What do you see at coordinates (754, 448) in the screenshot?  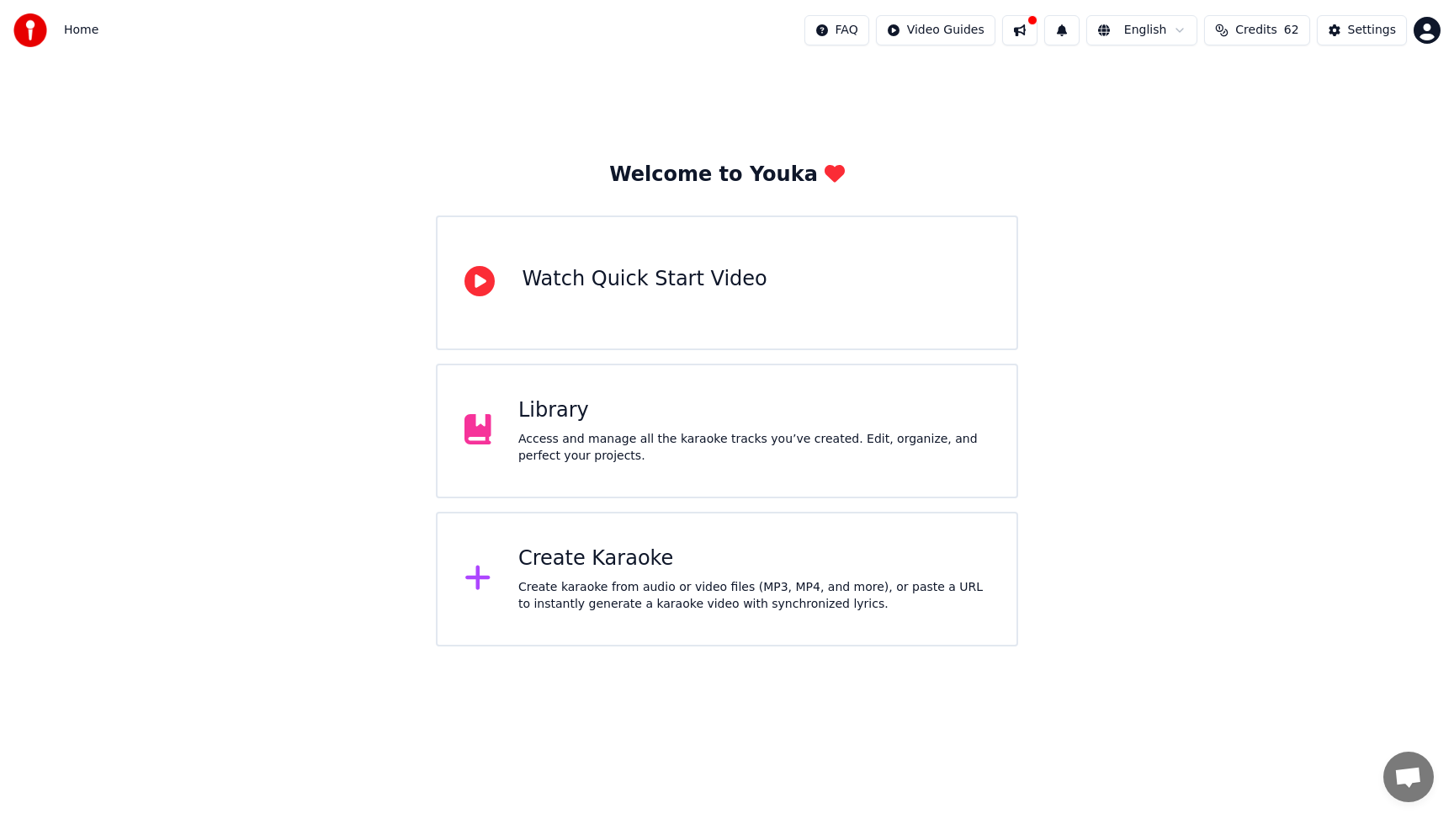 I see `div: Access and manage all the karaoke tracks you’ve created. Edit, organize, and perfect your projects.` at bounding box center [754, 448].